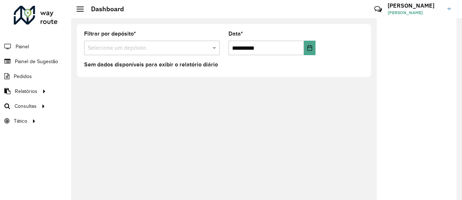 The image size is (462, 200). I want to click on label: Filtrar por depósito, so click(110, 34).